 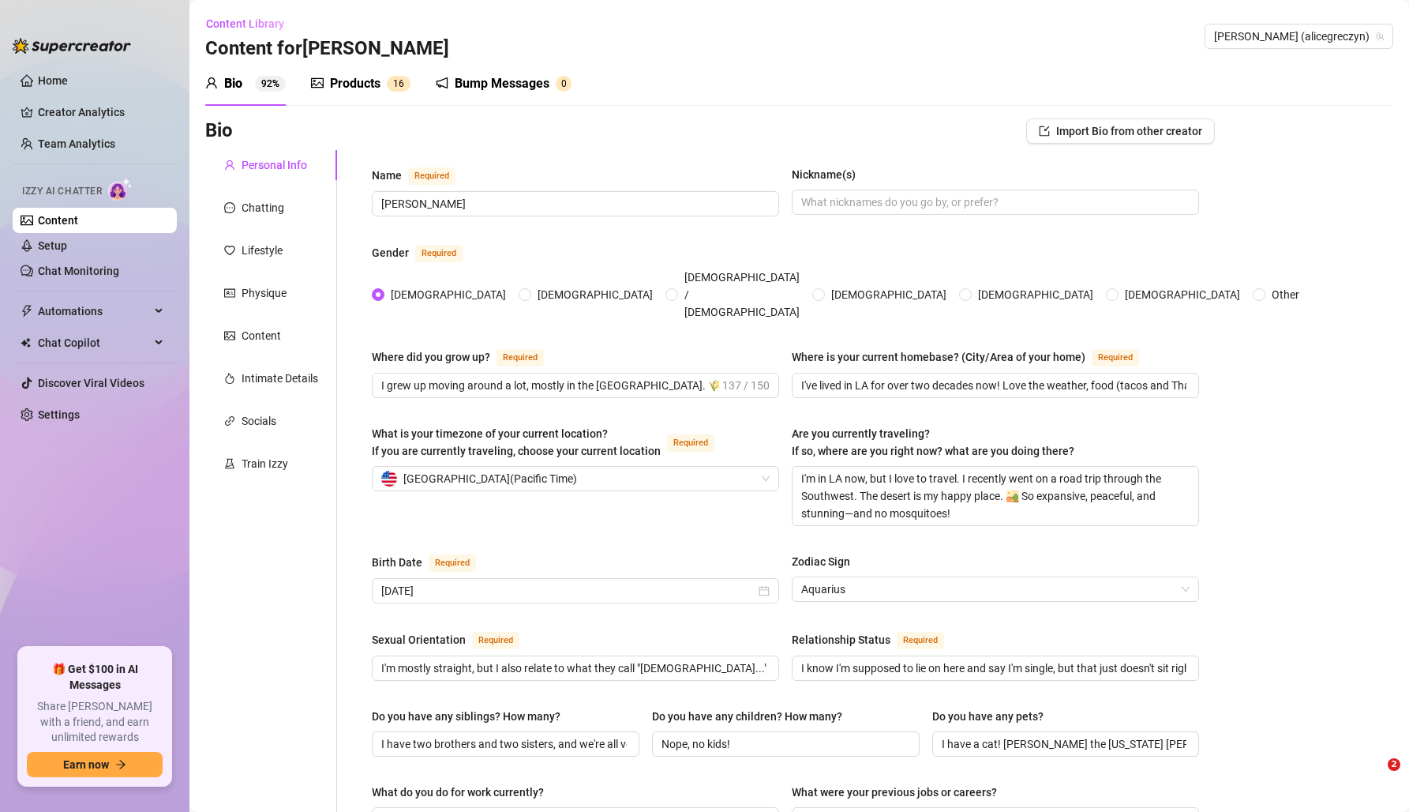 I want to click on label: Do you have any pets?, so click(x=993, y=716).